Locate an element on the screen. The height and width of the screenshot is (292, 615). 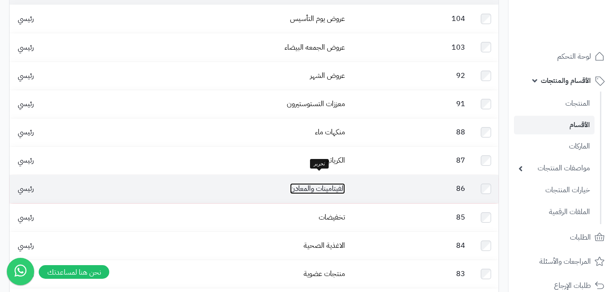
span: 83 is located at coordinates (461, 274).